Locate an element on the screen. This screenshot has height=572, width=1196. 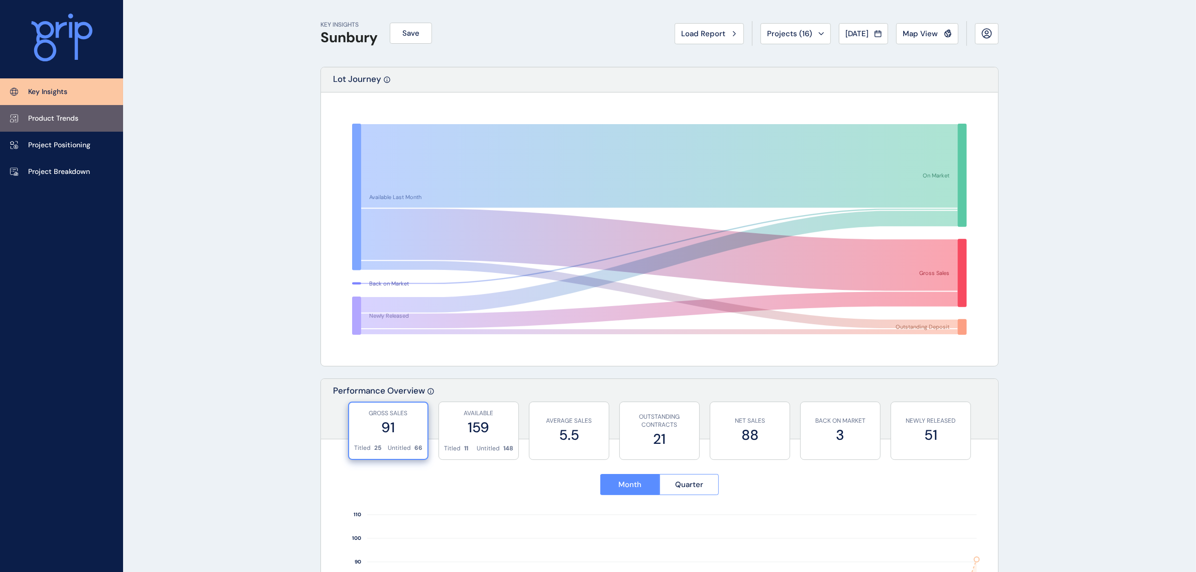
label: 88 is located at coordinates (750, 434).